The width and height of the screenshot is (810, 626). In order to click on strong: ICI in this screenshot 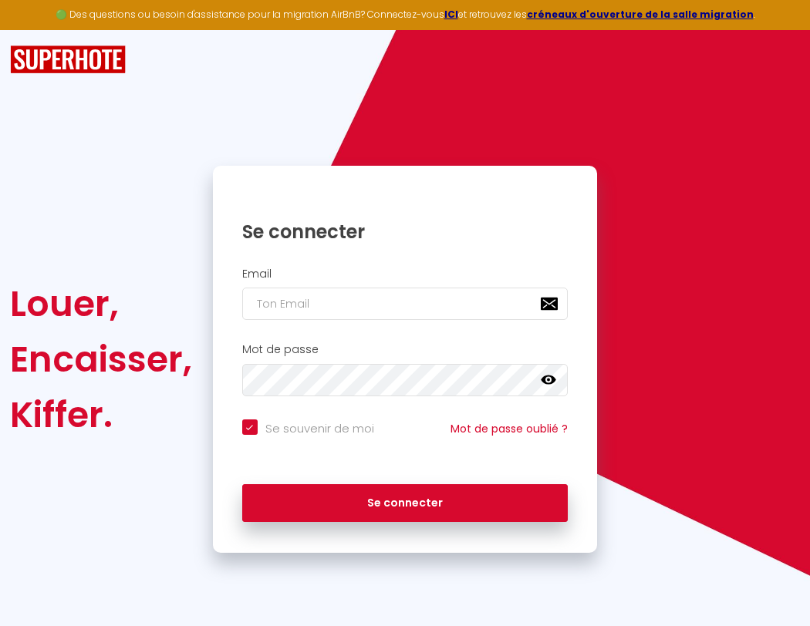, I will do `click(451, 14)`.